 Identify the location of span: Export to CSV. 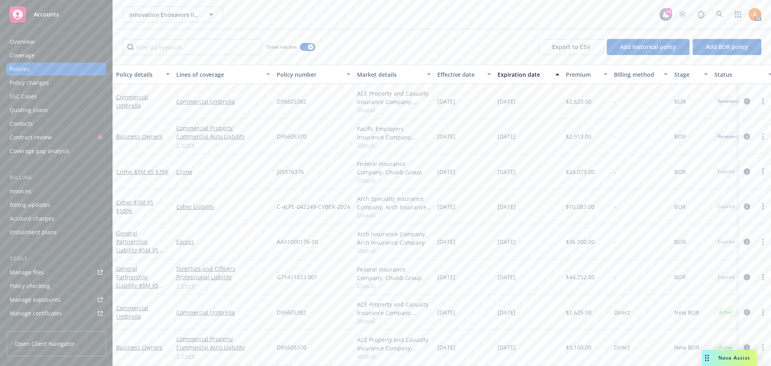
(571, 47).